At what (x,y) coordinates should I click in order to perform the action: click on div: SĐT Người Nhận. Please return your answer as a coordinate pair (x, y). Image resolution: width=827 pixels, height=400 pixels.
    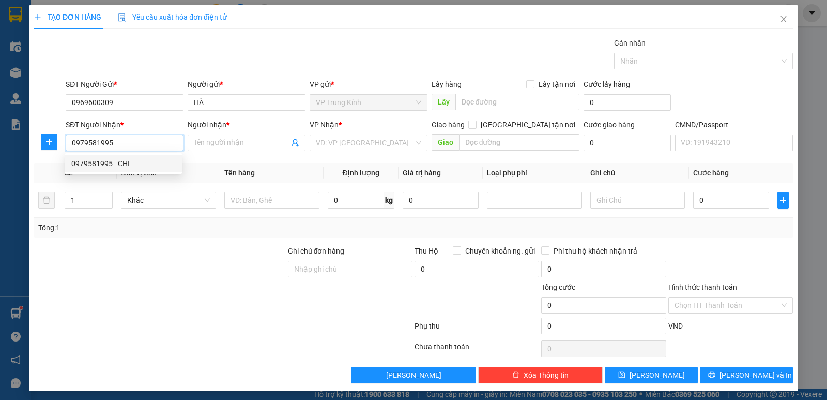
    Looking at the image, I should click on (125, 125).